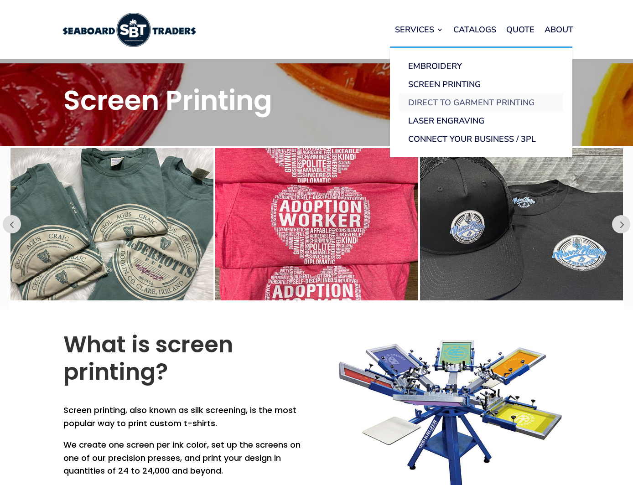  I want to click on a: Catalogs, so click(475, 30).